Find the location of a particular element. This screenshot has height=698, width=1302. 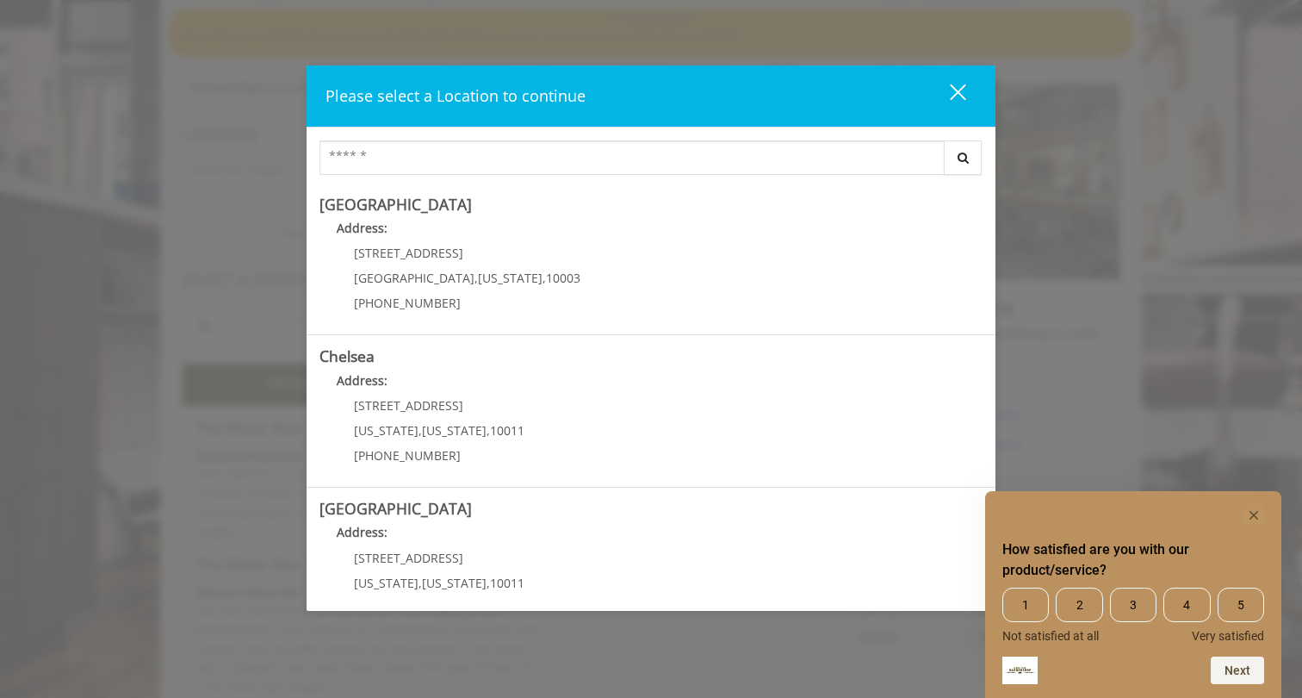

span: 1 is located at coordinates (1026, 605).